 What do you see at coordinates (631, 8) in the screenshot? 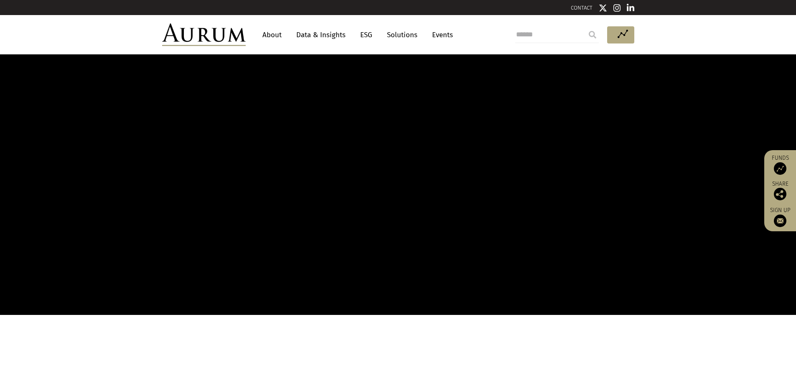
I see `img: Linkedin icon` at bounding box center [631, 8].